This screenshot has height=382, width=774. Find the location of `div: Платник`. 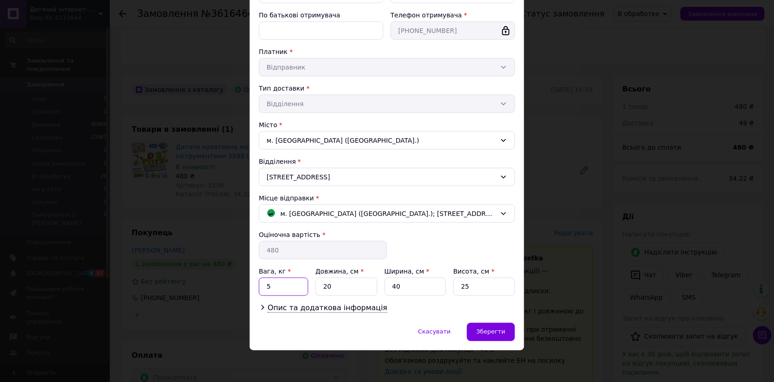

div: Платник is located at coordinates (387, 52).